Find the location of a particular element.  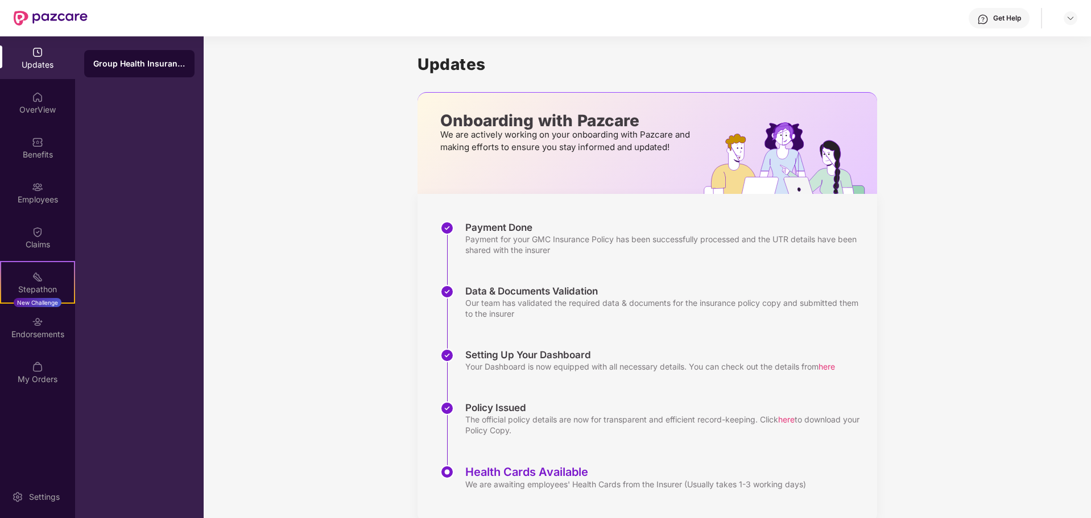

div: Payment for your GMC Insurance Policy has been successfully processed and the UTR details have be... is located at coordinates (665, 245).